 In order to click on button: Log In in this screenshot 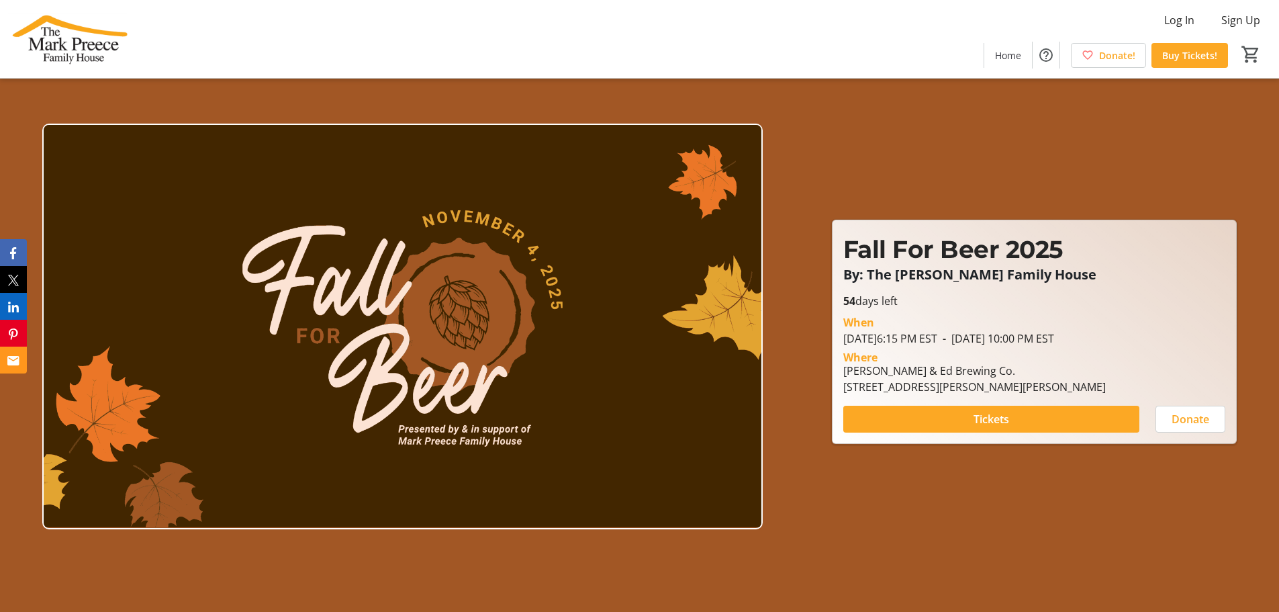, I will do `click(1179, 20)`.